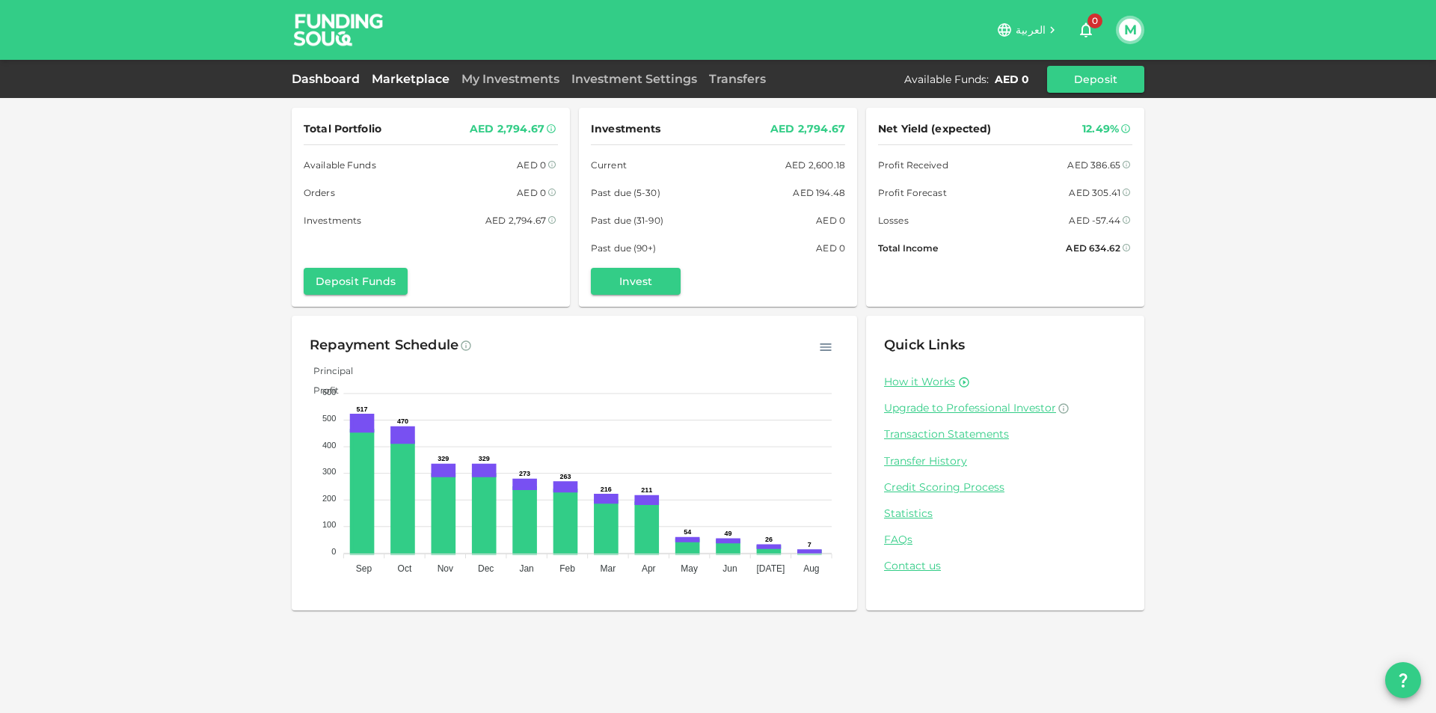  I want to click on div: AED 305.41, so click(1094, 192).